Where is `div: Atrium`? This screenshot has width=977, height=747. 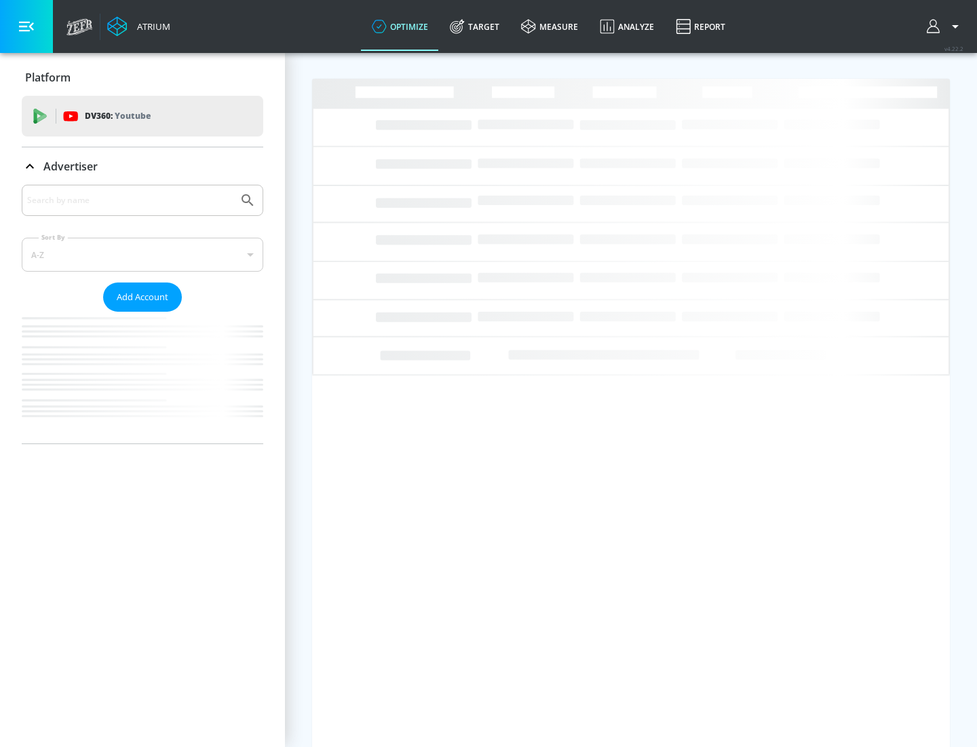
div: Atrium is located at coordinates (151, 26).